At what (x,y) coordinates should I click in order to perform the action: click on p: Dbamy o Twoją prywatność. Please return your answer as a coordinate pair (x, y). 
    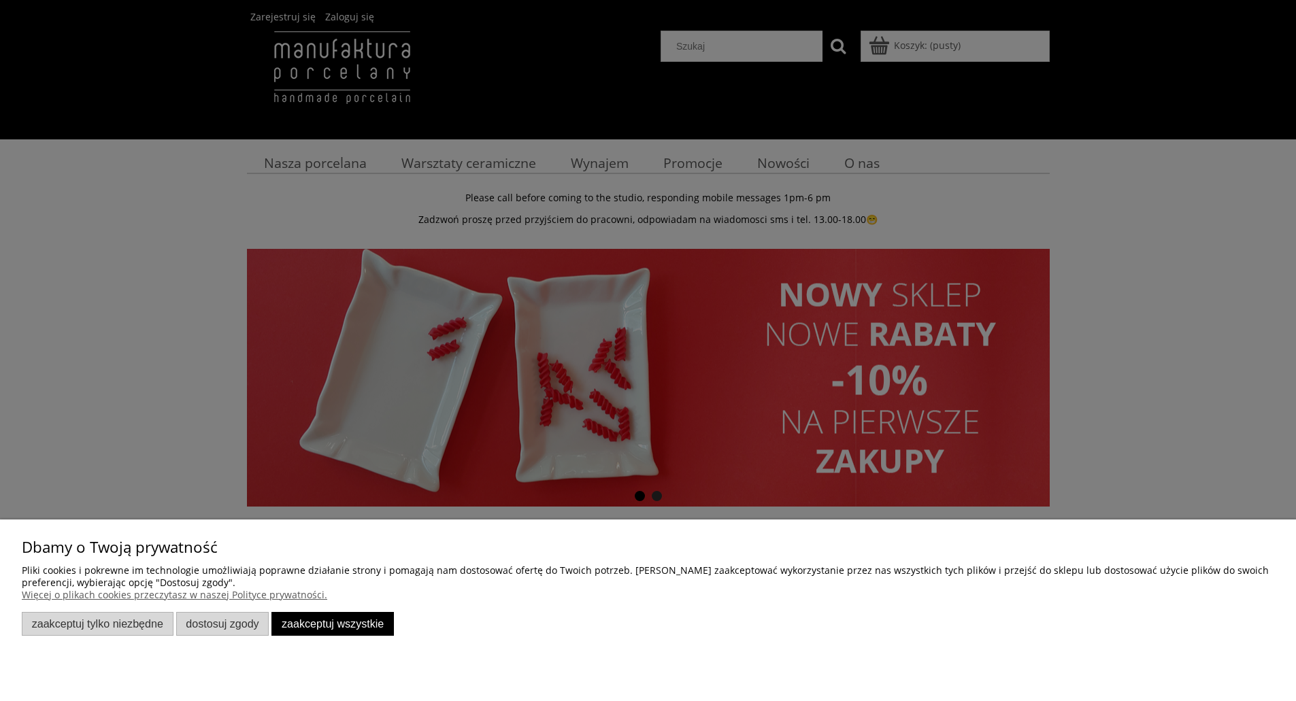
    Looking at the image, I should click on (647, 547).